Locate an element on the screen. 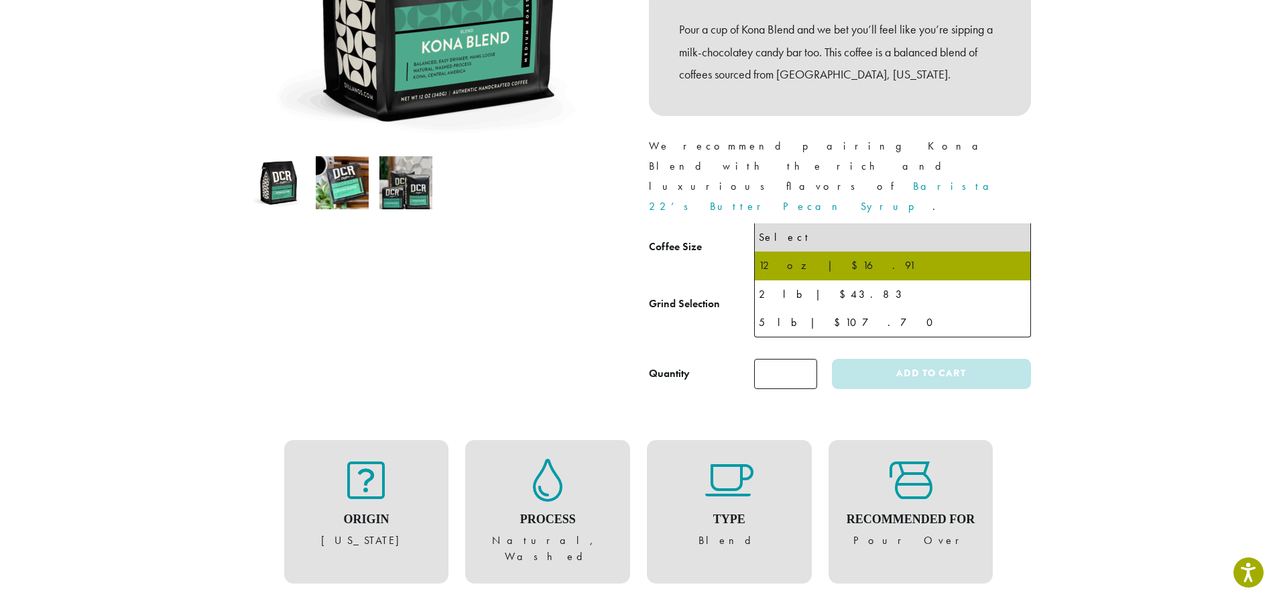 The width and height of the screenshot is (1277, 601). h4: Origin is located at coordinates (367, 520).